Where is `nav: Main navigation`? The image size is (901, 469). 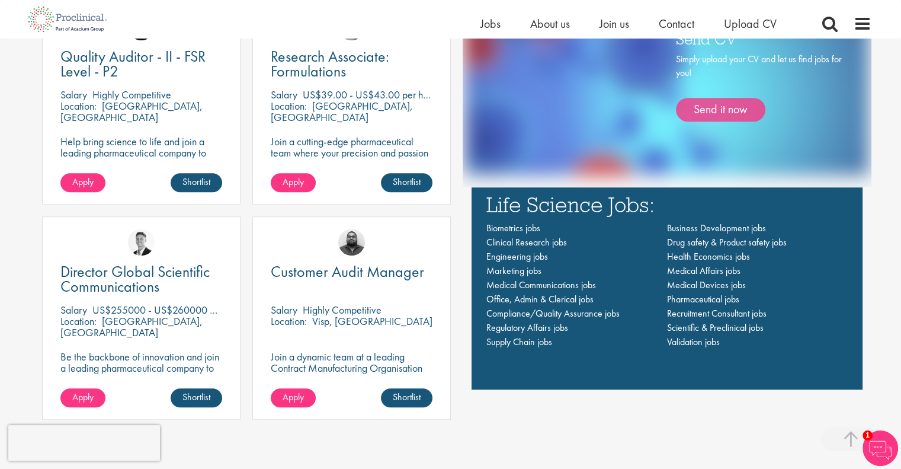 nav: Main navigation is located at coordinates (667, 285).